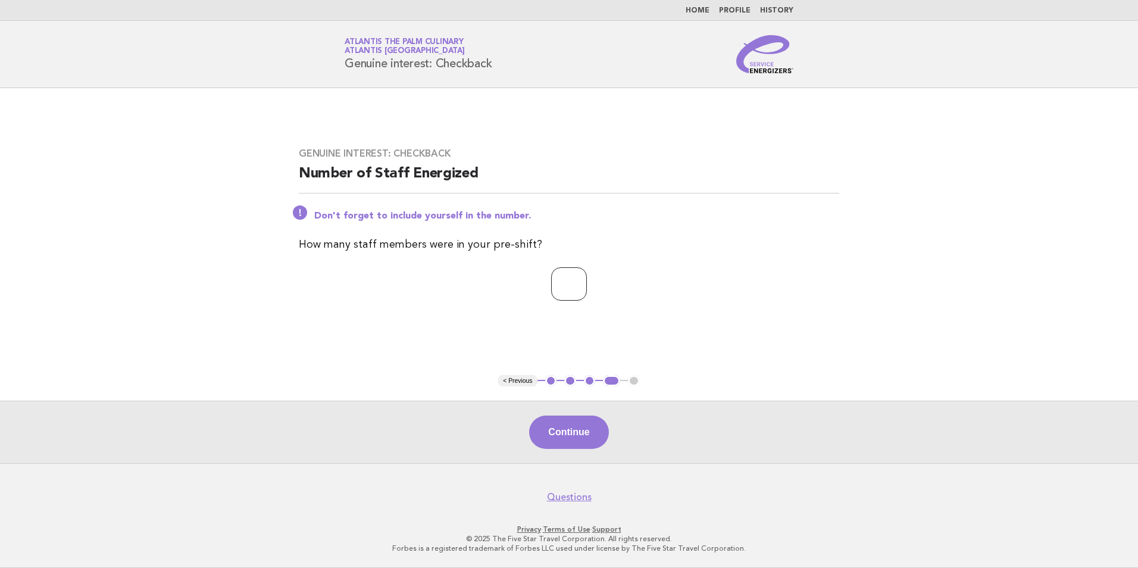 The height and width of the screenshot is (568, 1138). Describe the element at coordinates (569, 497) in the screenshot. I see `a: Questions` at that location.